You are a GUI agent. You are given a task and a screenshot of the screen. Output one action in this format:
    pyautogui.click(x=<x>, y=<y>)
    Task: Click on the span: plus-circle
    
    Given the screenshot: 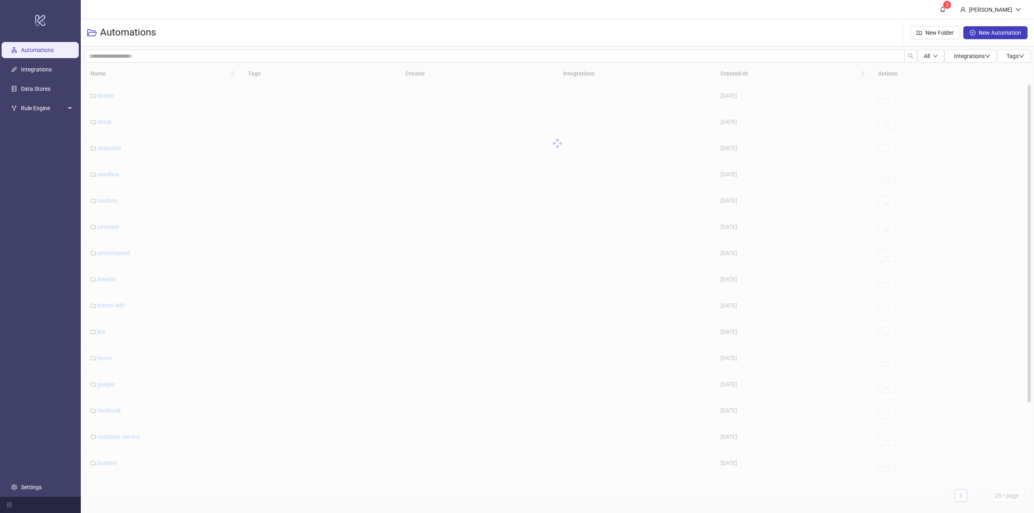 What is the action you would take?
    pyautogui.click(x=973, y=33)
    